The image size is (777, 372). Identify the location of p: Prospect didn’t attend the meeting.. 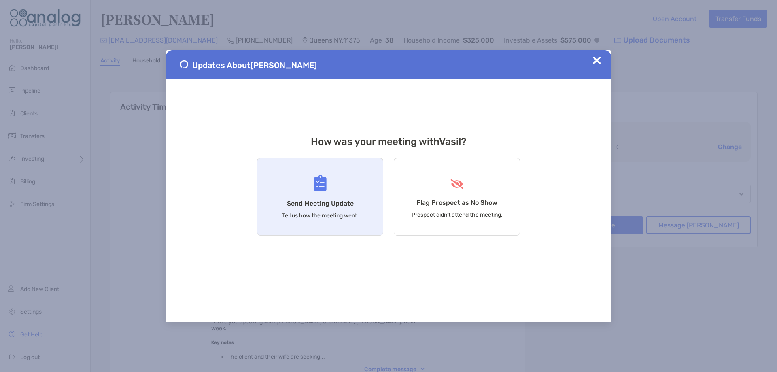
(457, 214).